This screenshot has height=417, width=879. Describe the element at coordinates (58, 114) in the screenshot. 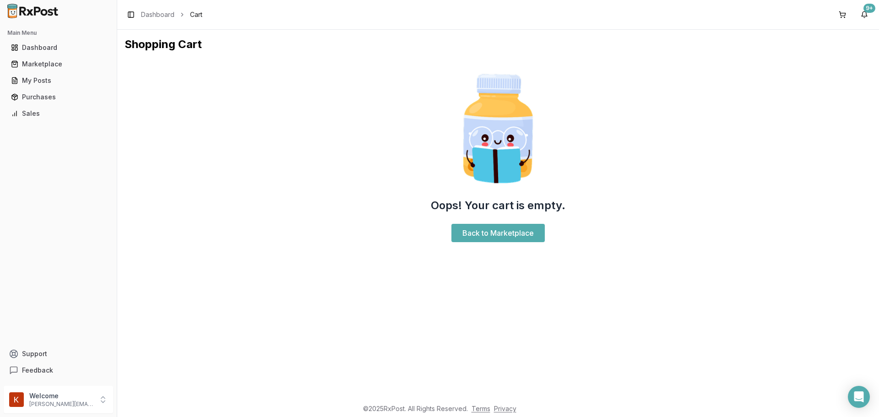

I see `a: Sales` at that location.